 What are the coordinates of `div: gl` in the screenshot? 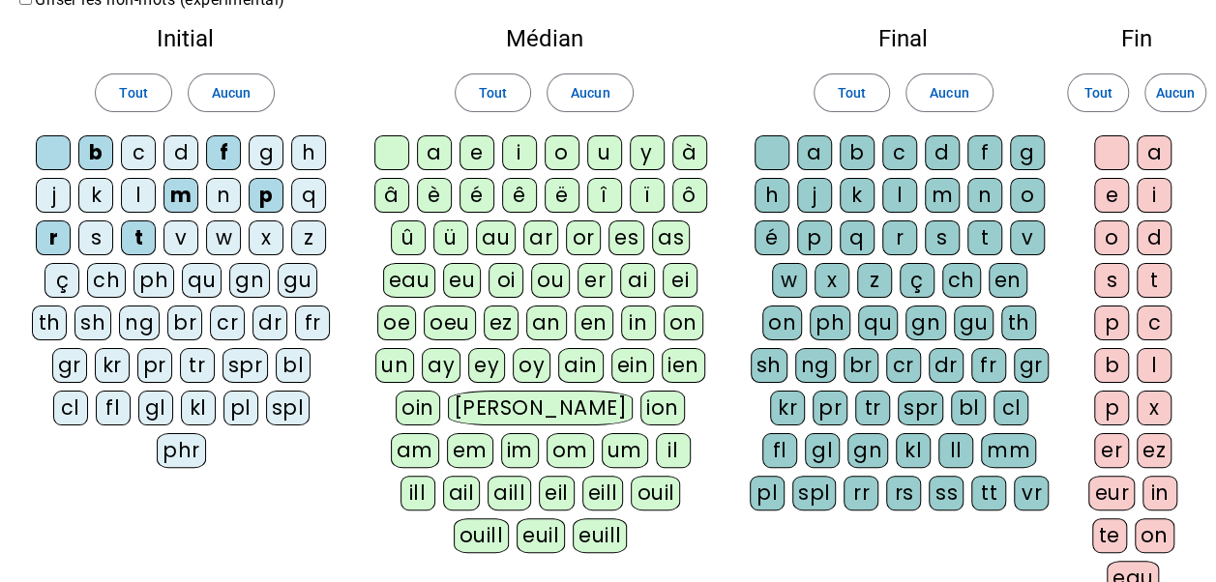 It's located at (156, 408).